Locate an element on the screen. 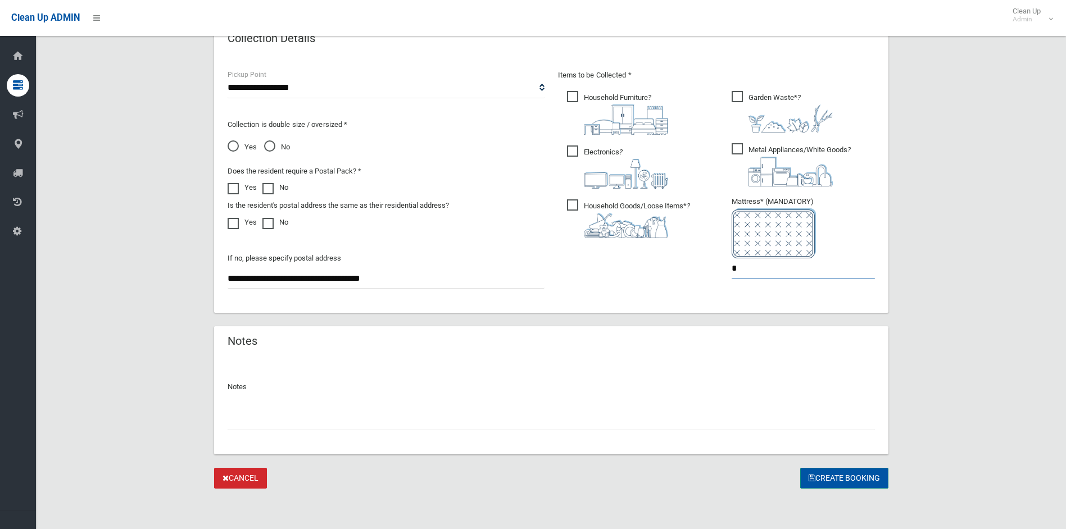  label: If no, please specify postal address is located at coordinates (284, 259).